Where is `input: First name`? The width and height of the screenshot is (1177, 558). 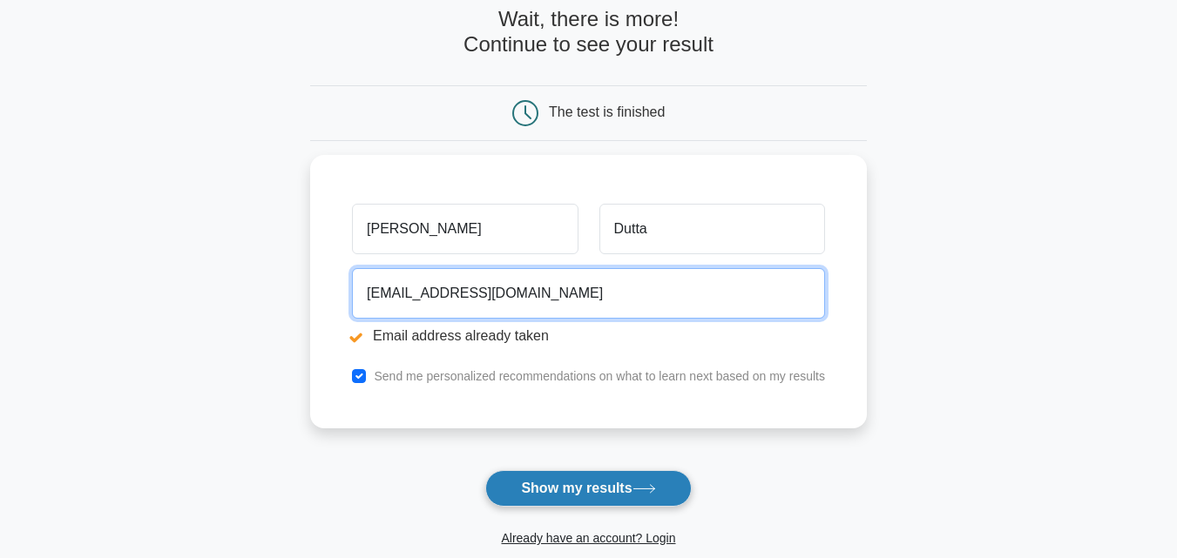
input: First name is located at coordinates (464, 229).